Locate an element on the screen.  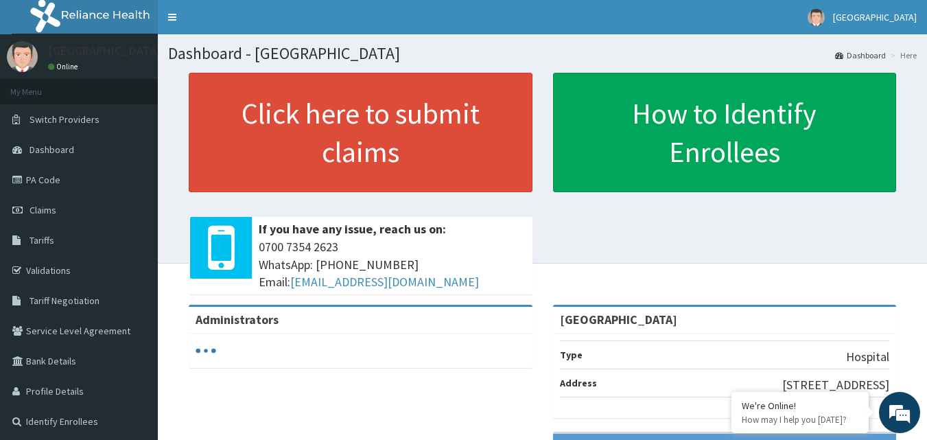
span: Claims is located at coordinates (43, 210).